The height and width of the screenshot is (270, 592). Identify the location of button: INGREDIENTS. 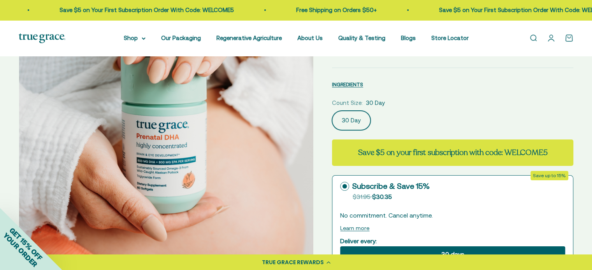
(347, 84).